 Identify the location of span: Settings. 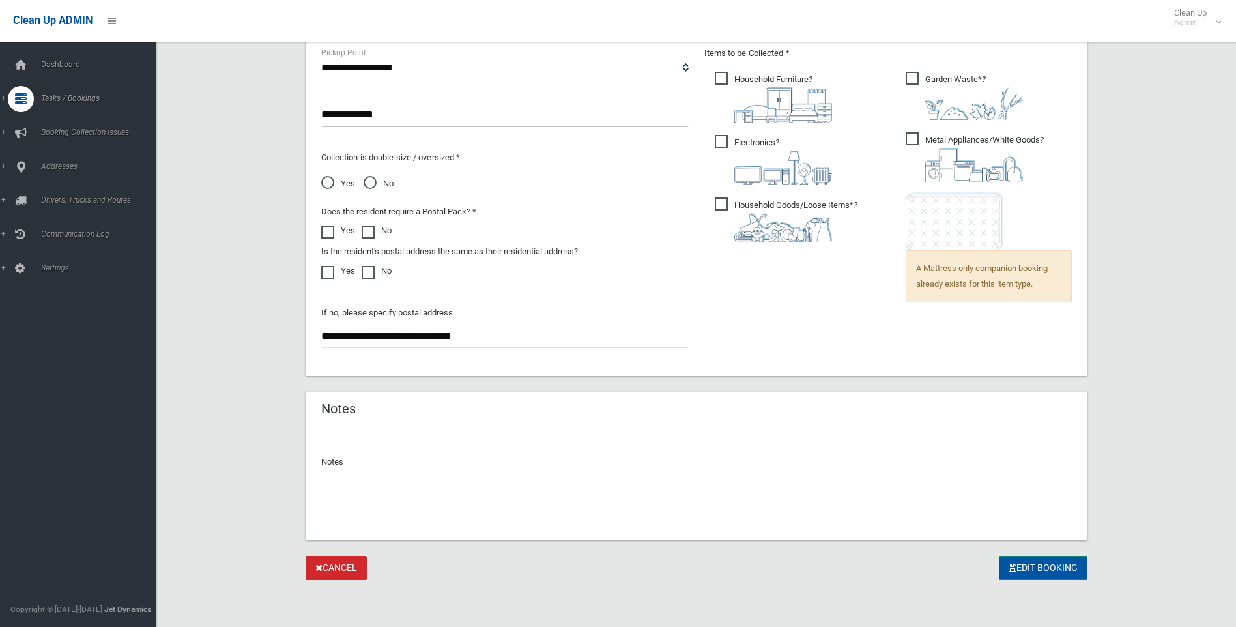
(102, 268).